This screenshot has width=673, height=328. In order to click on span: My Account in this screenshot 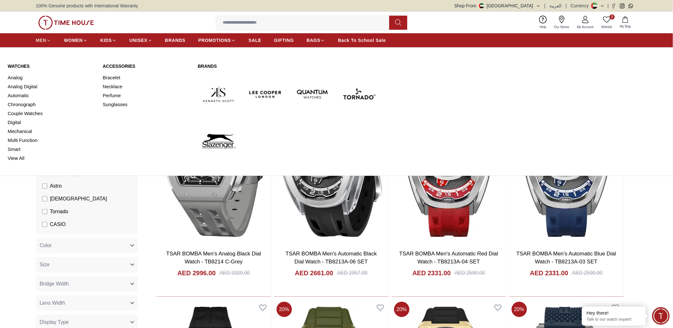, I will do `click(585, 27)`.